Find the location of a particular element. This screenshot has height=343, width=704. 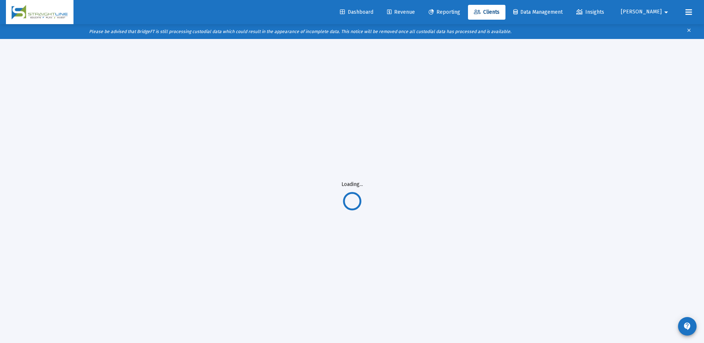

a: Dashboard is located at coordinates (356, 12).